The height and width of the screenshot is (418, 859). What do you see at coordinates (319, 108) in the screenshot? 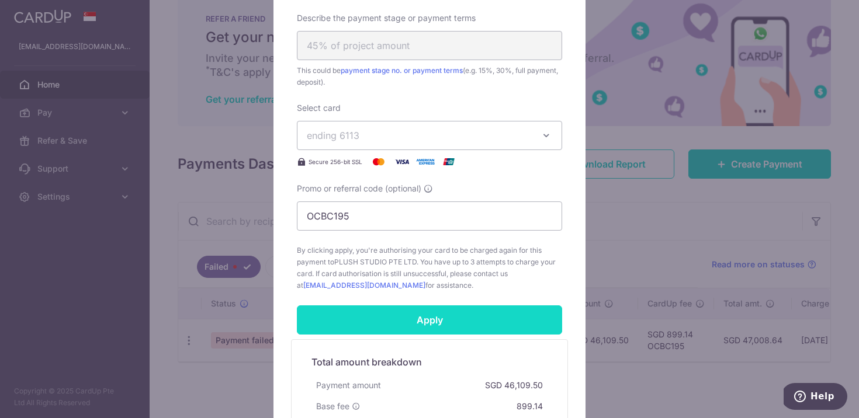
I see `label: Select card` at bounding box center [319, 108].